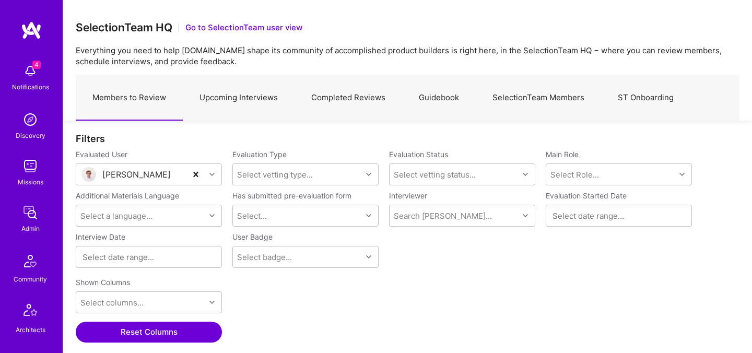  I want to click on a: ST Onboarding, so click(645, 98).